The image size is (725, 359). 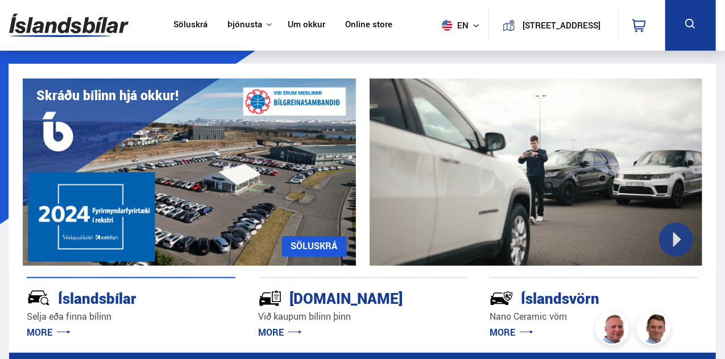 I want to click on div: Íslandsbílar, so click(x=111, y=297).